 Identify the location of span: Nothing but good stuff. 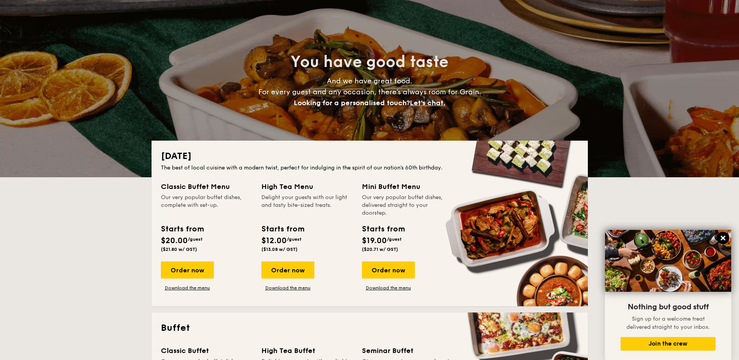
(668, 307).